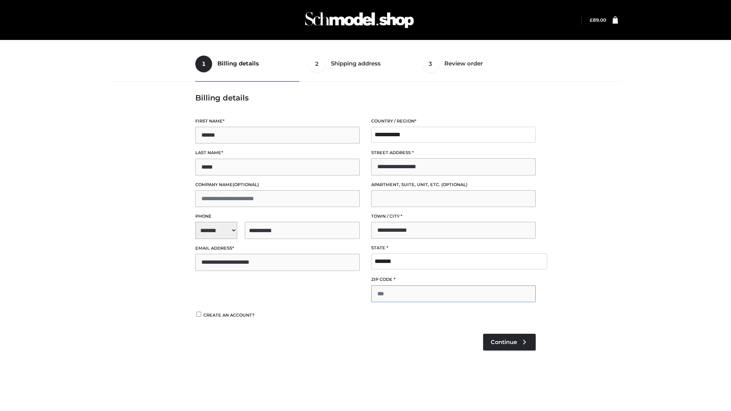 This screenshot has width=731, height=411. Describe the element at coordinates (453, 153) in the screenshot. I see `label: Street address` at that location.